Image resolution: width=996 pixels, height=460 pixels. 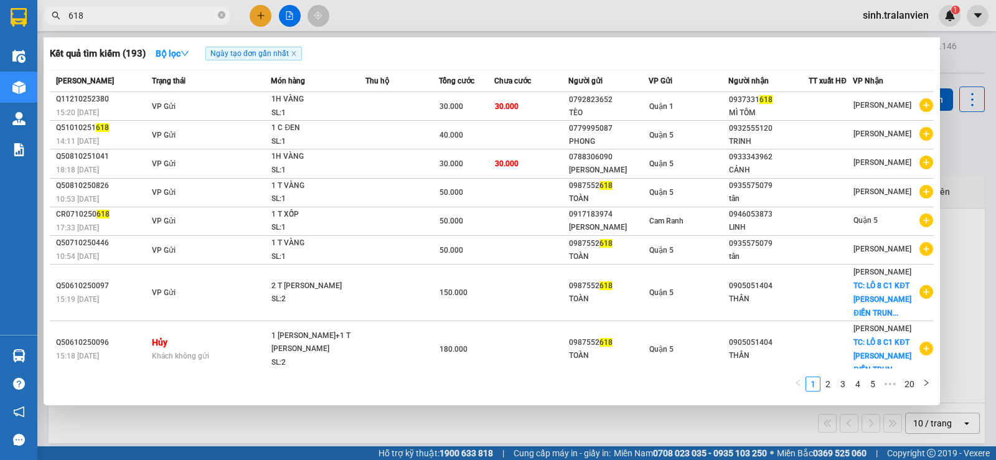 What do you see at coordinates (843, 384) in the screenshot?
I see `a: 3` at bounding box center [843, 384].